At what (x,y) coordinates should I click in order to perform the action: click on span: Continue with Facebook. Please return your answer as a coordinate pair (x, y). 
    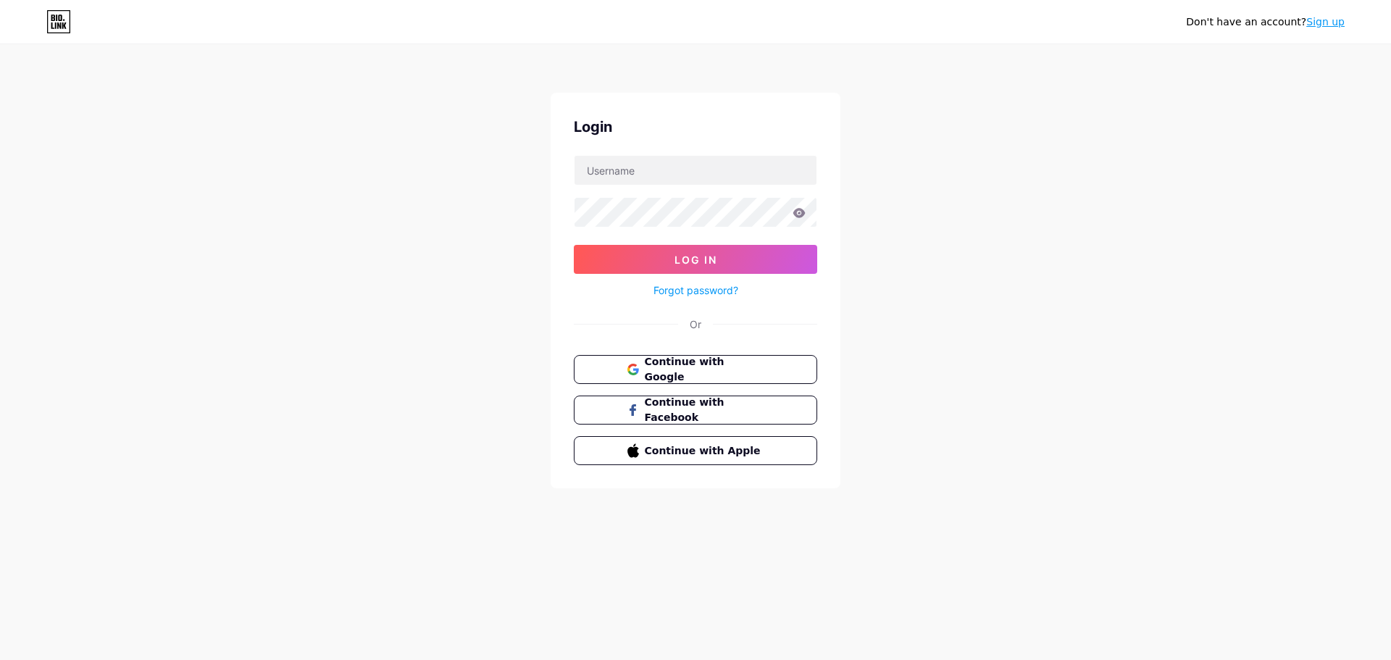
    Looking at the image, I should click on (704, 410).